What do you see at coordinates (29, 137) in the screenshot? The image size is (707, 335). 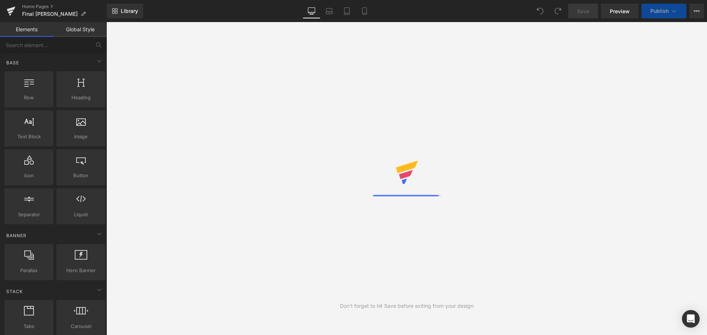 I see `span: Text Block` at bounding box center [29, 137].